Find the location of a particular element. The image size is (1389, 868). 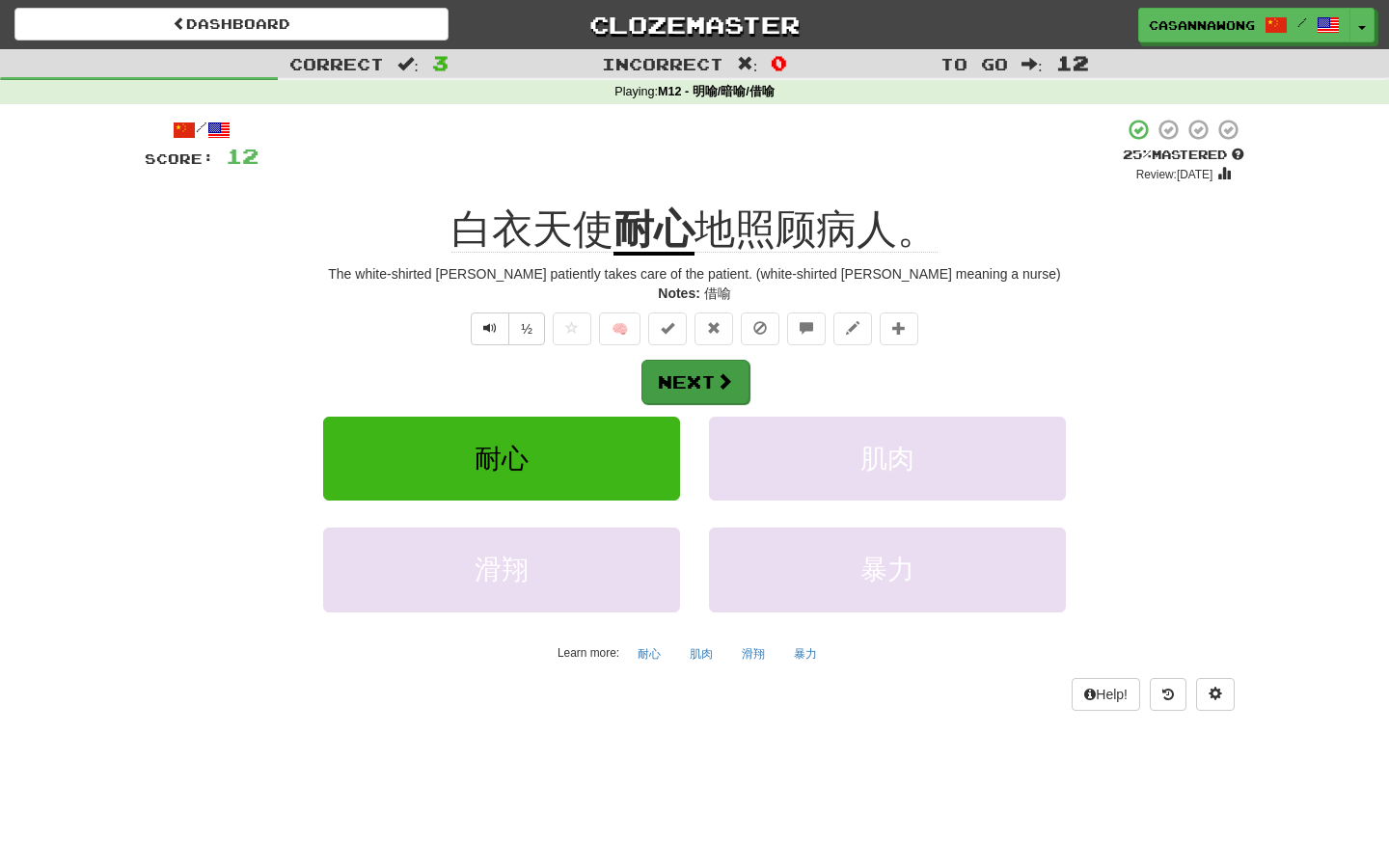

div: Mastered is located at coordinates (1184, 155).